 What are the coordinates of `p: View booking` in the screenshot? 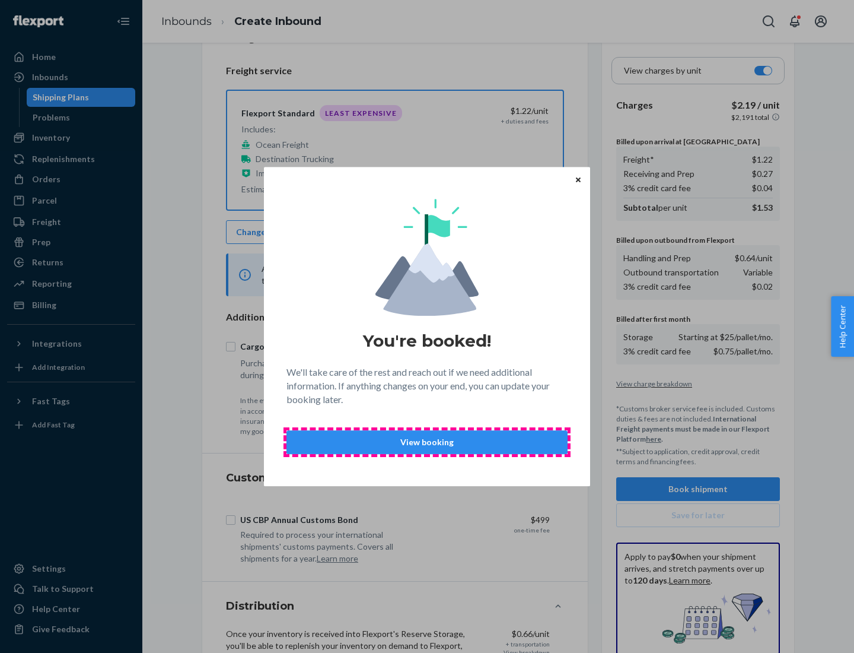 It's located at (427, 442).